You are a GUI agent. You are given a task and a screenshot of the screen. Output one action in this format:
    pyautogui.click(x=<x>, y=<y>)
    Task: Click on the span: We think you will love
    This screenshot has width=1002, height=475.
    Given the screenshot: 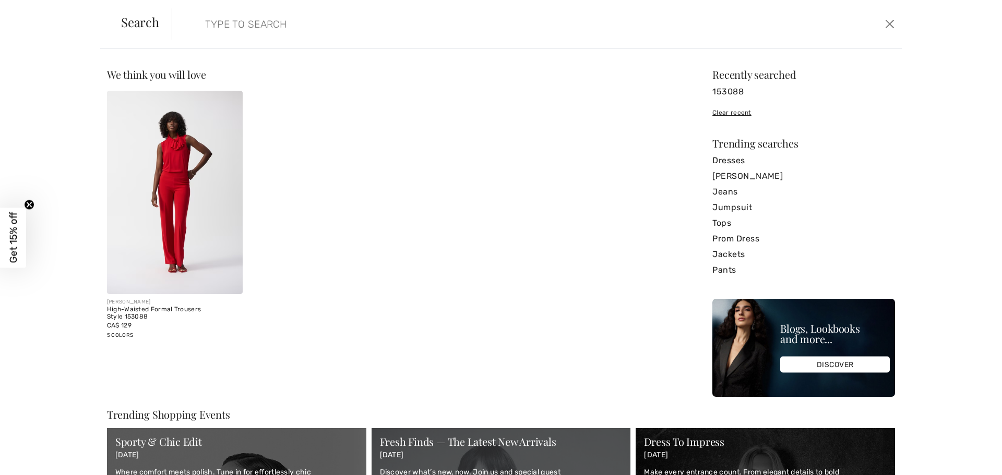 What is the action you would take?
    pyautogui.click(x=157, y=74)
    